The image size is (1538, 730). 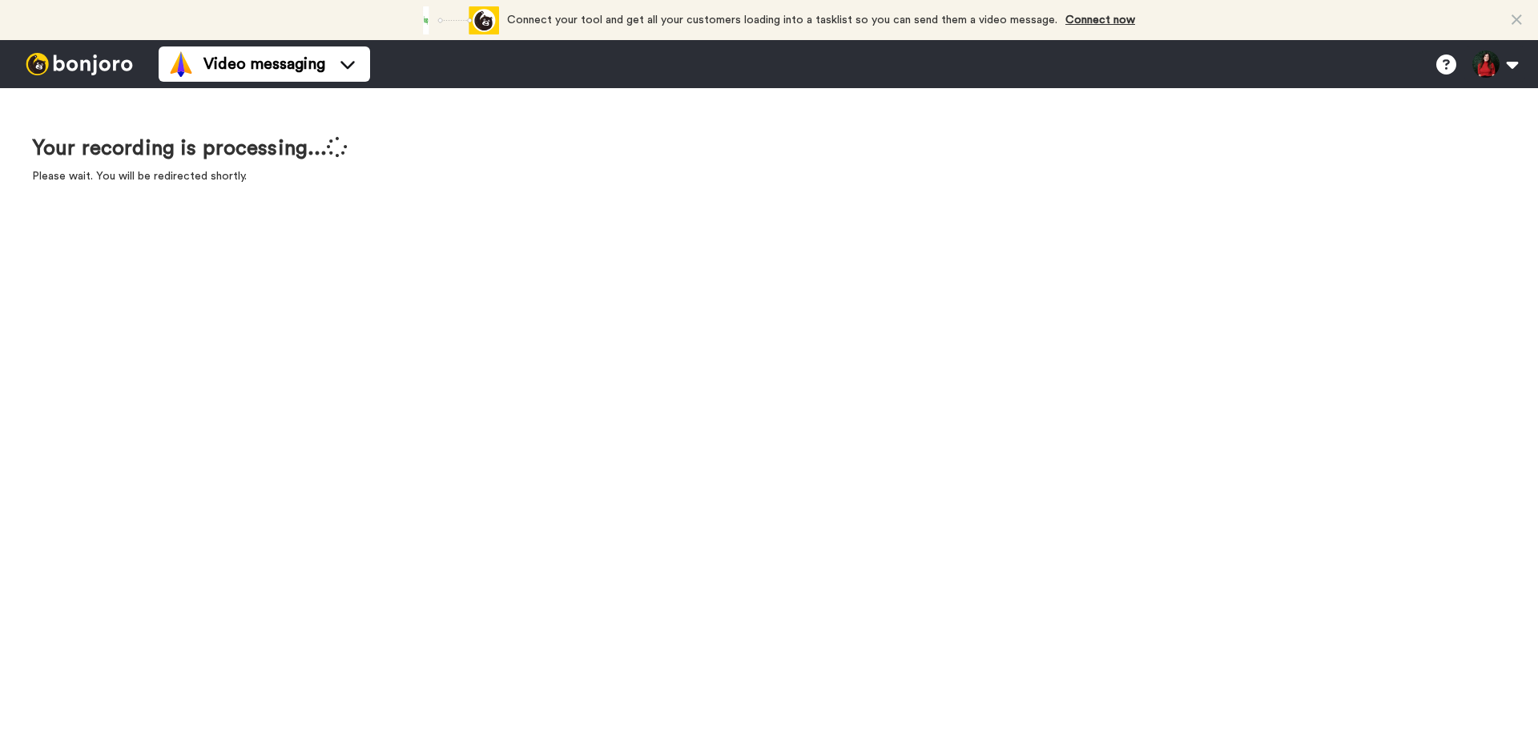 I want to click on div: animation, so click(x=455, y=20).